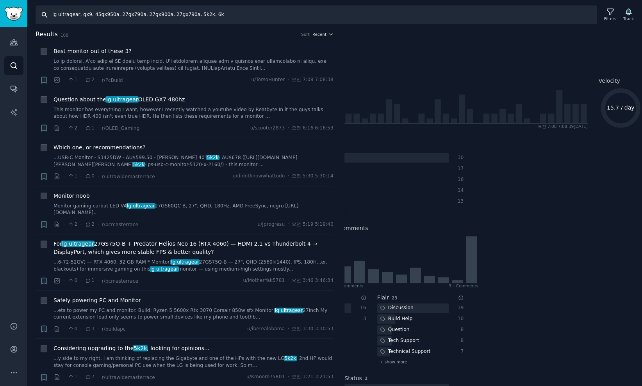 The width and height of the screenshot is (642, 386). What do you see at coordinates (193, 248) in the screenshot?
I see `a: Forlg ultragear27GS75Q-B + Predator Helios Neo 16 (RTX 4060) — HDMI 2.1 vs Thunderbolt 4 → Displa...` at bounding box center [193, 248].